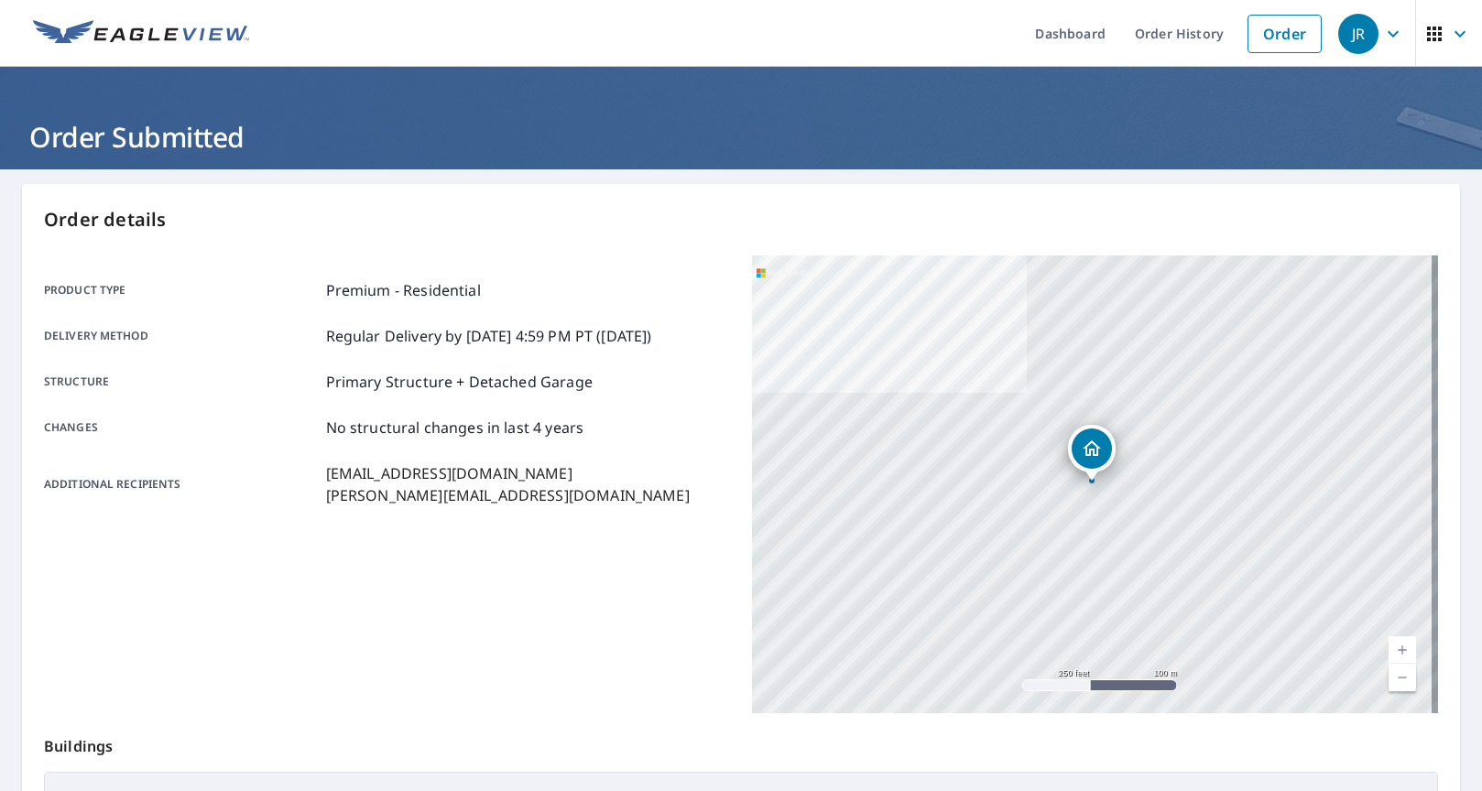 This screenshot has width=1482, height=791. Describe the element at coordinates (1402, 650) in the screenshot. I see `a: Current Level 17, Zoom In` at that location.